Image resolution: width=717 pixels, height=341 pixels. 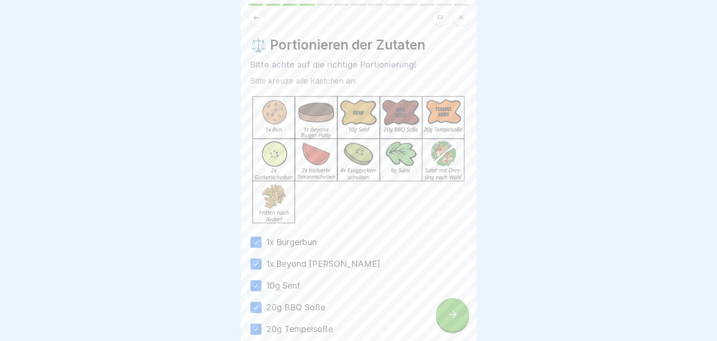 What do you see at coordinates (359, 45) in the screenshot?
I see `h4: ⚖️ Portionieren der Zutaten` at bounding box center [359, 45].